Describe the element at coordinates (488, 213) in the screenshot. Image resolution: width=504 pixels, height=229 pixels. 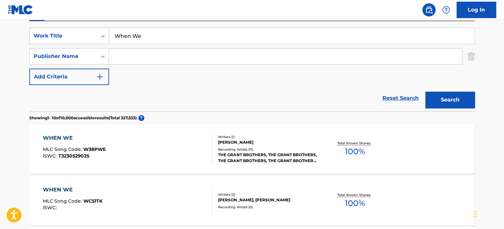
I see `div: Chat Widget` at that location.